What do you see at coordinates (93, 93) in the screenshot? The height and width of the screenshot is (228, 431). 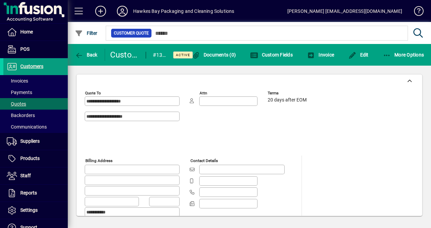 I see `mat-label: Quote To` at bounding box center [93, 93].